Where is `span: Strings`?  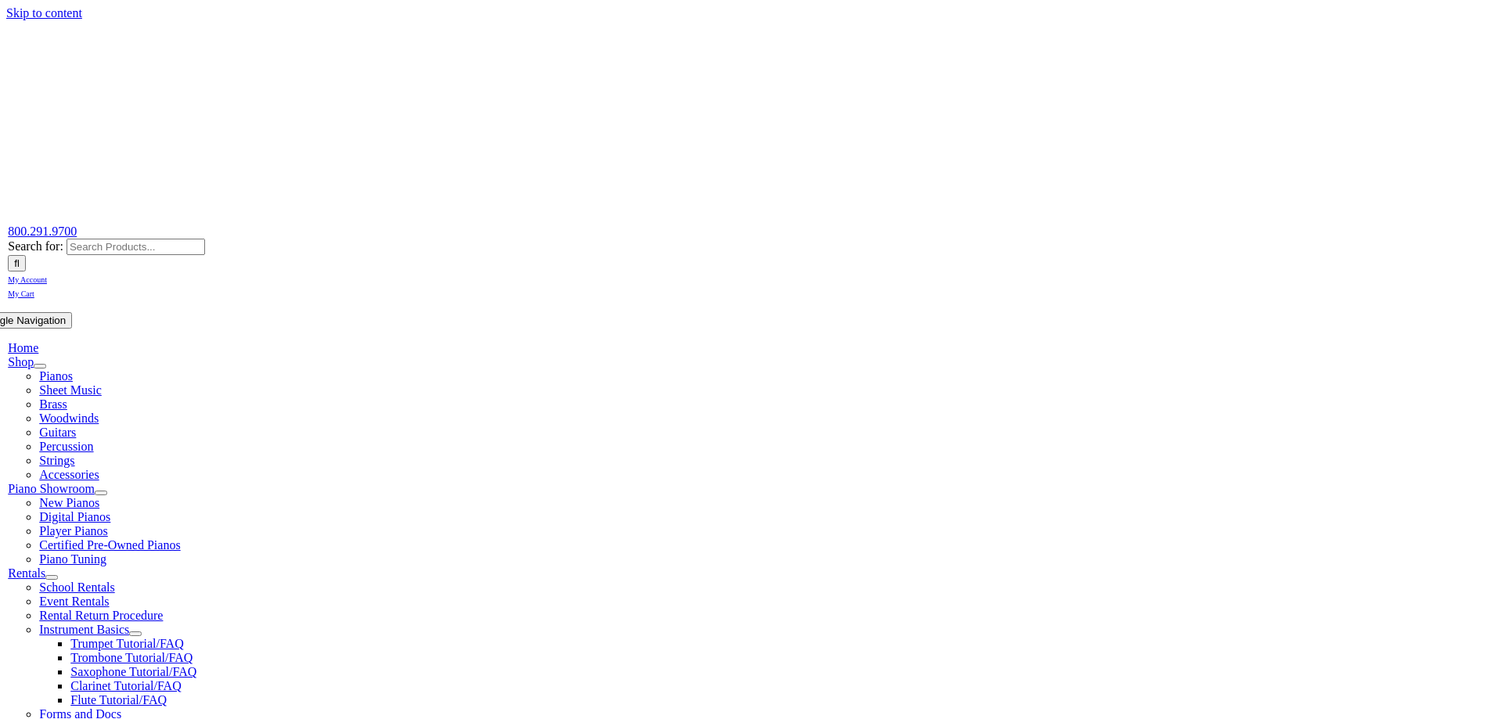
span: Strings is located at coordinates (56, 460).